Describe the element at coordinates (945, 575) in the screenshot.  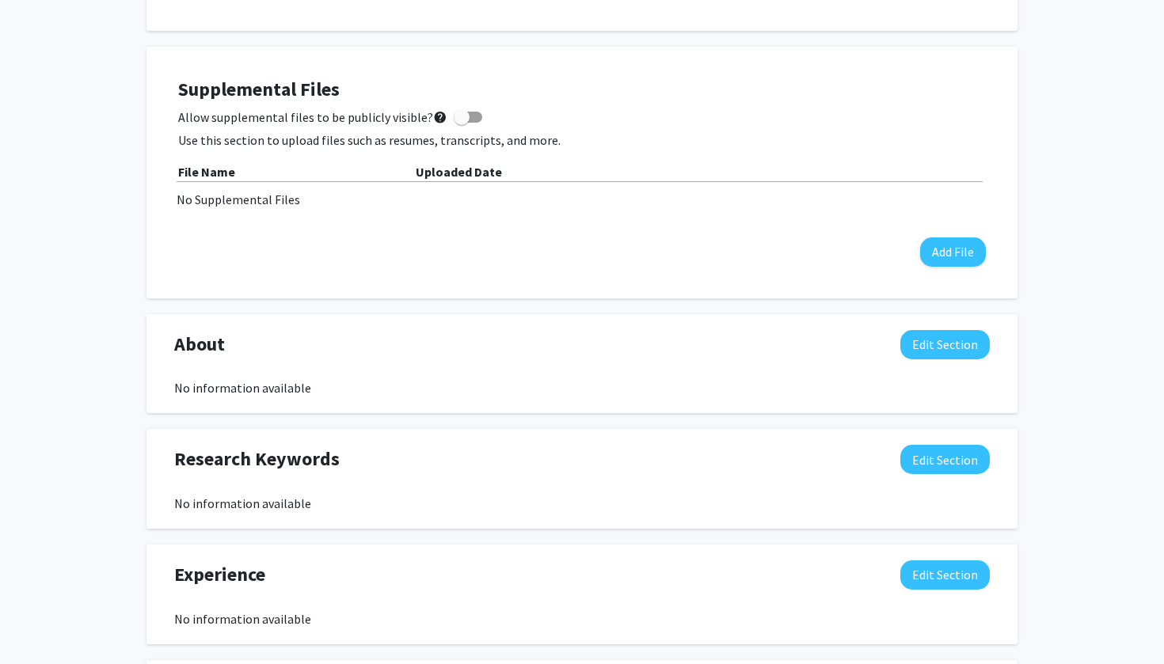
I see `button: Edit Experience` at that location.